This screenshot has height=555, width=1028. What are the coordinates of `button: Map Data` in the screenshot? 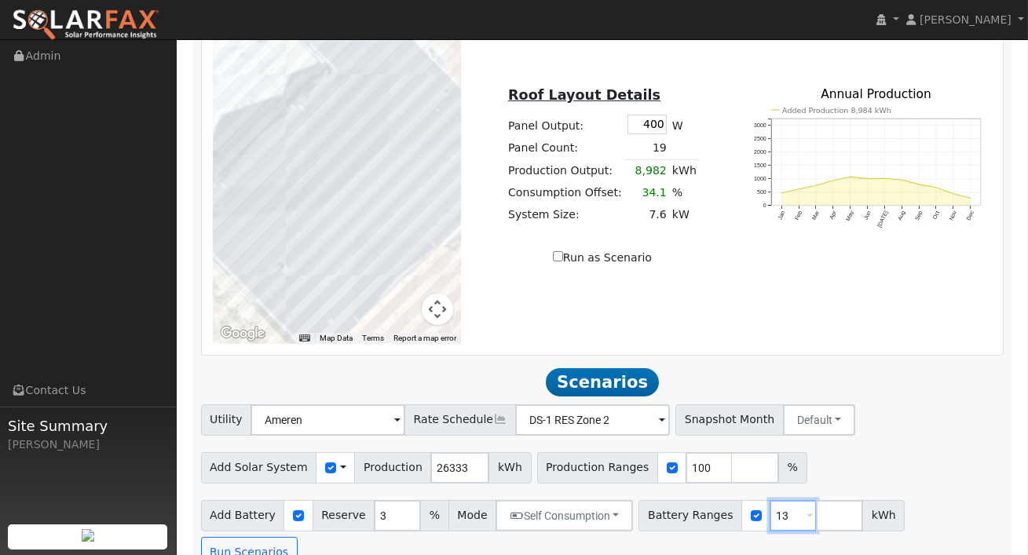 It's located at (336, 338).